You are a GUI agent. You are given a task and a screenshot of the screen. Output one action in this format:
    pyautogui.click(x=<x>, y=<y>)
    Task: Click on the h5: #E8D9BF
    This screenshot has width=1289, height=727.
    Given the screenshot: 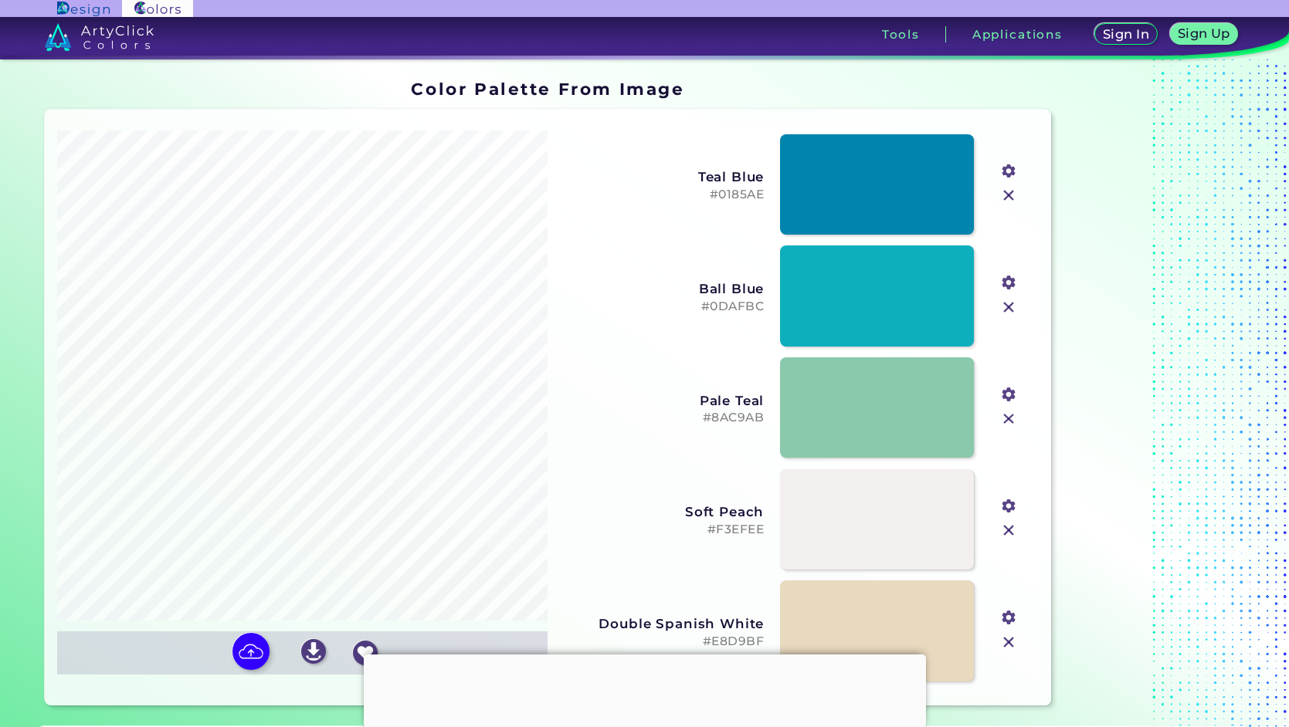 What is the action you would take?
    pyautogui.click(x=661, y=642)
    